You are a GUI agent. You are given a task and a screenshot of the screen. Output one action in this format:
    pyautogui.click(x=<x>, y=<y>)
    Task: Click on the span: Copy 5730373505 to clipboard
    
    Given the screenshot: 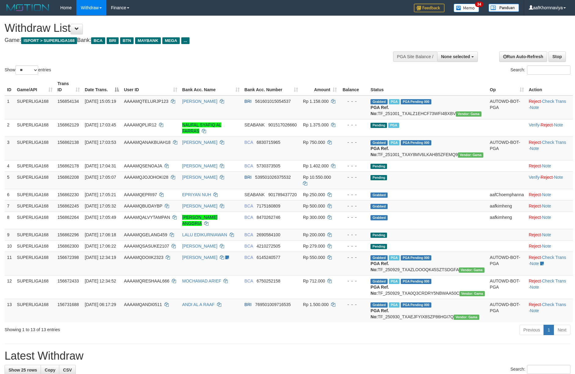 What is the action you would take?
    pyautogui.click(x=269, y=166)
    